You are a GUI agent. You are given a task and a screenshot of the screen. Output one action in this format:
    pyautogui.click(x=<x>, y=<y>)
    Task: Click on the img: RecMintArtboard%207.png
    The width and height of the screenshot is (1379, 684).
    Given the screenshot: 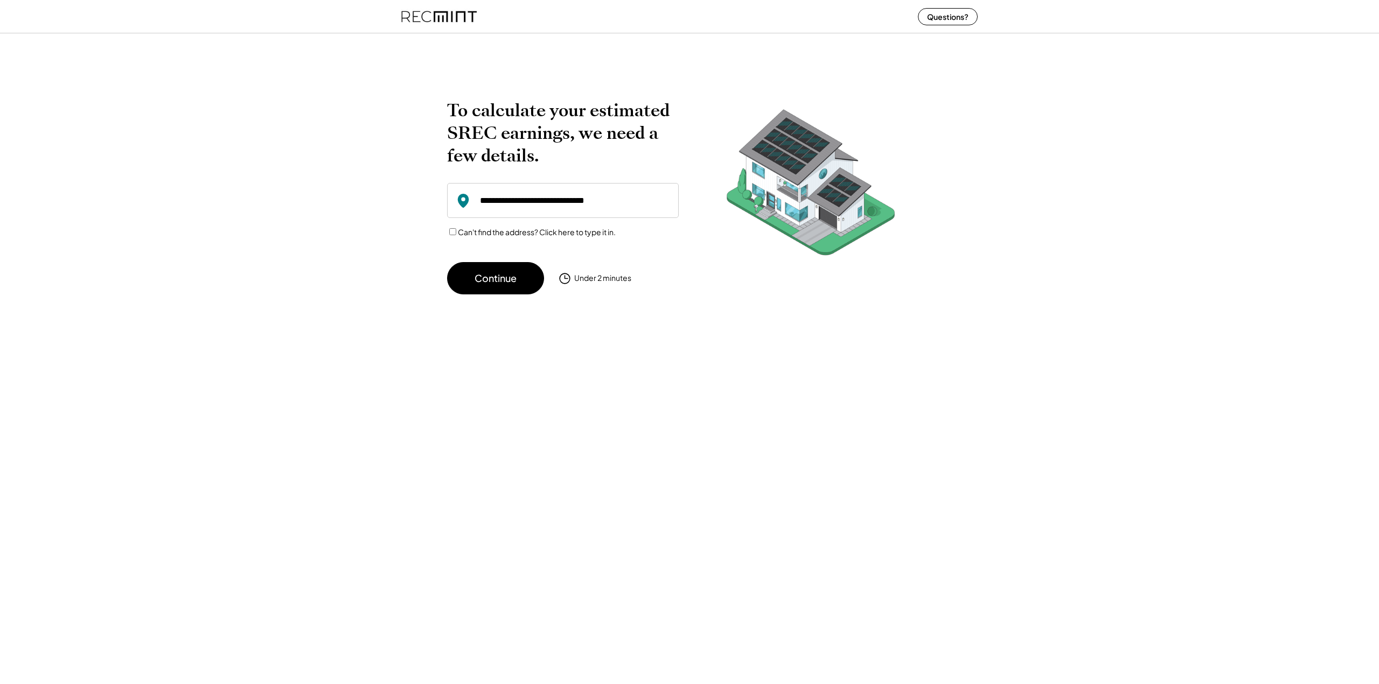 What is the action you would take?
    pyautogui.click(x=810, y=185)
    